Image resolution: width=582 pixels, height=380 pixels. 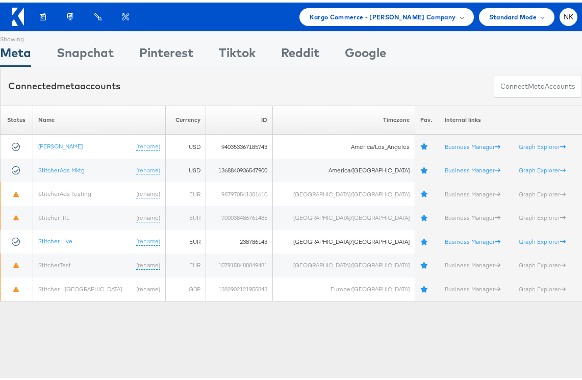 I want to click on div: Reddit, so click(x=300, y=53).